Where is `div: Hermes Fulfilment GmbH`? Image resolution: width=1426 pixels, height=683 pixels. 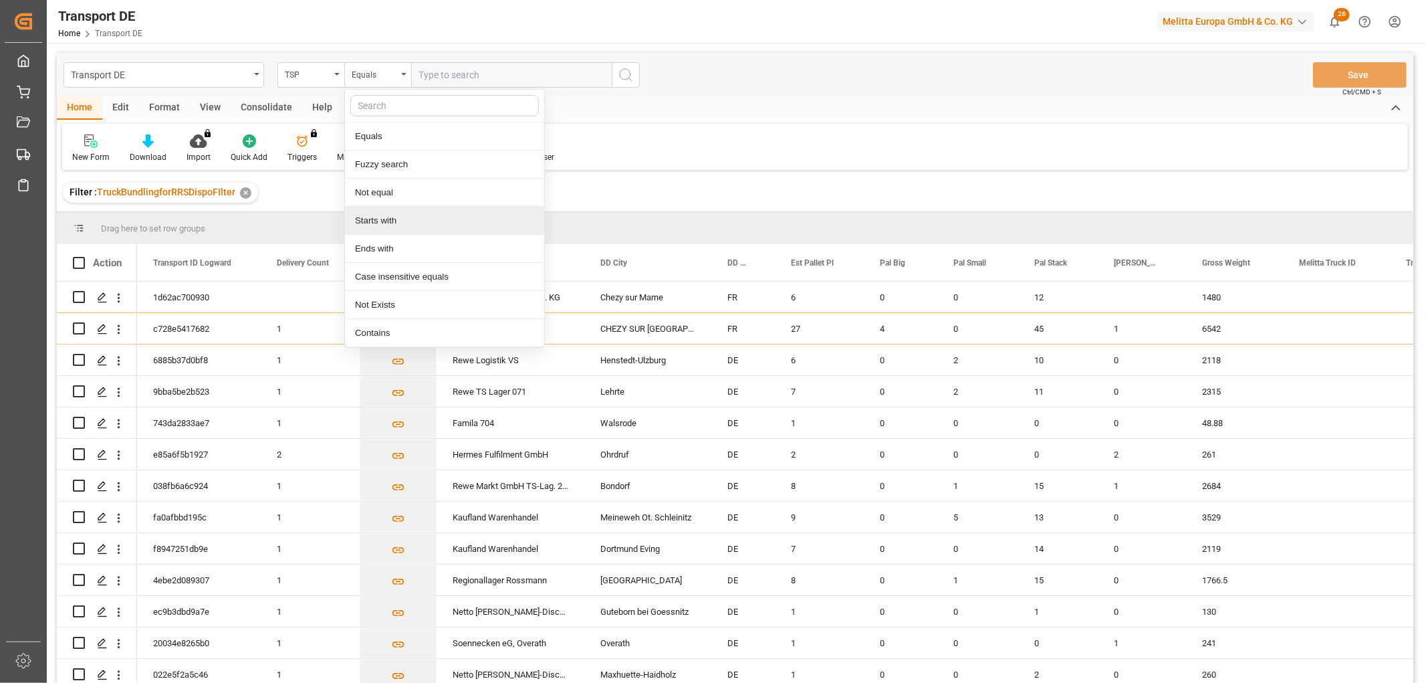 div: Hermes Fulfilment GmbH is located at coordinates (510, 454).